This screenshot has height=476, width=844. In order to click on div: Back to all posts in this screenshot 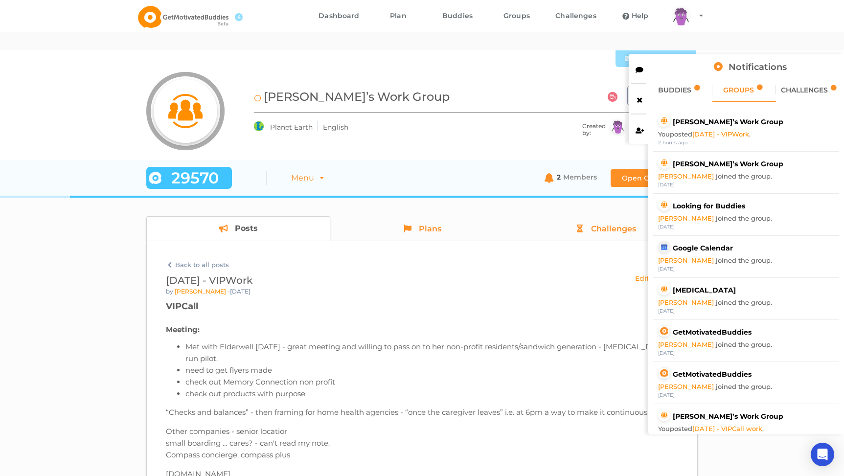, I will do `click(422, 265)`.